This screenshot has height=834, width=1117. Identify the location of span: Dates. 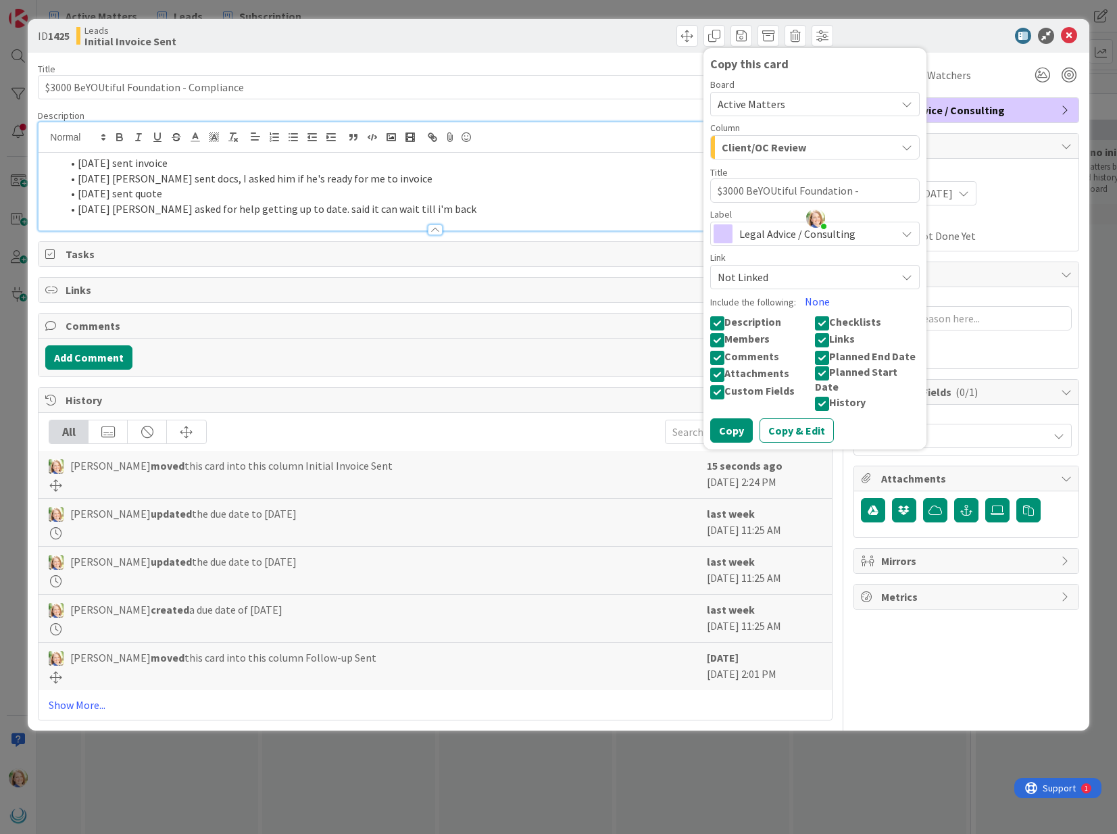
(968, 146).